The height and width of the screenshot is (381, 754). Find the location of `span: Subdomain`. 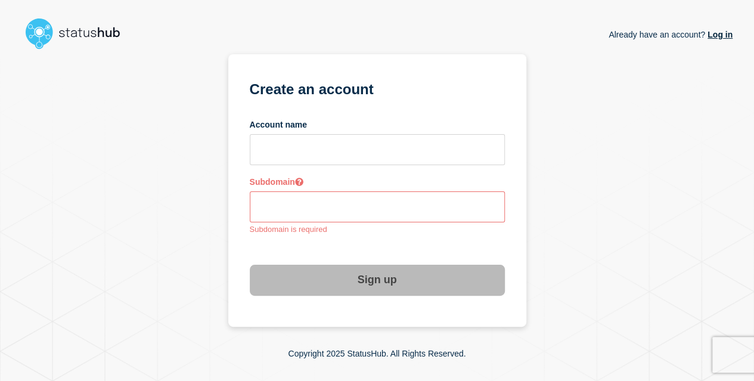

span: Subdomain is located at coordinates (276, 182).